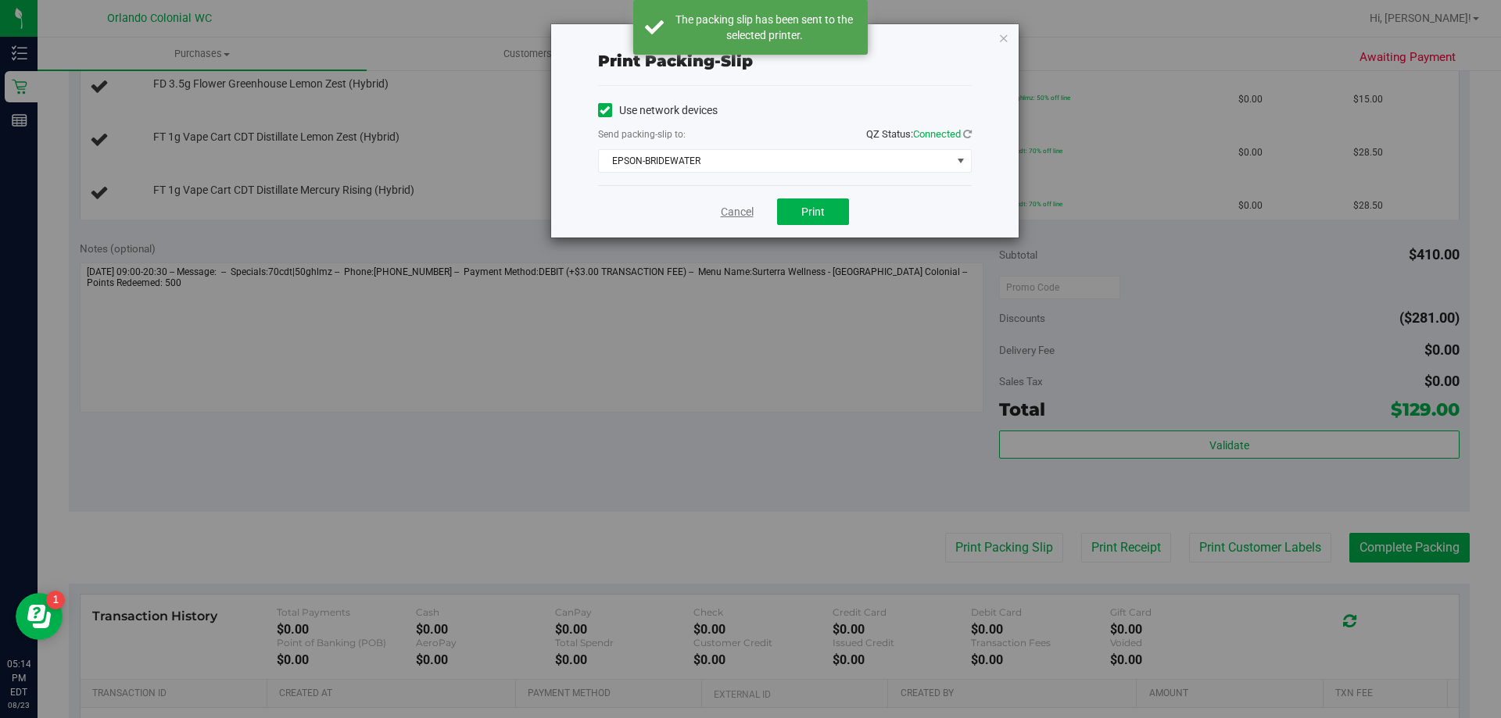 The image size is (1501, 718). Describe the element at coordinates (918, 134) in the screenshot. I see `span: QZ Status:` at that location.